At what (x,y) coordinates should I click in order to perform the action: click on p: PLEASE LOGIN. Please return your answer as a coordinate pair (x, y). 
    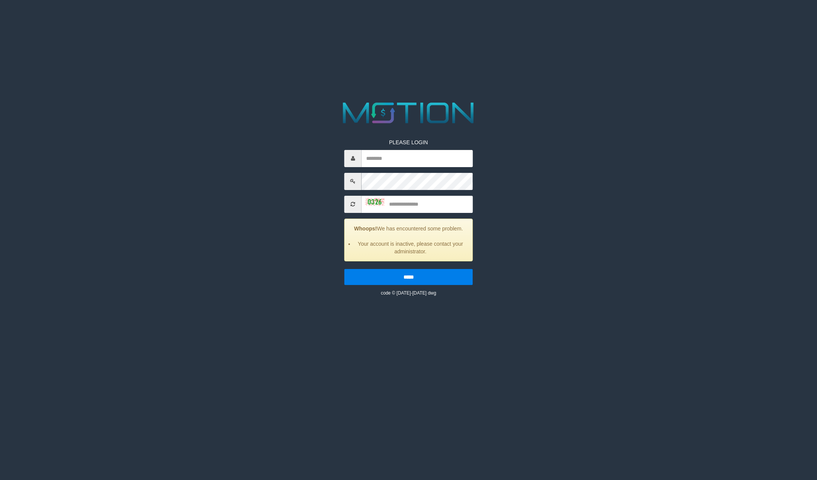
    Looking at the image, I should click on (408, 142).